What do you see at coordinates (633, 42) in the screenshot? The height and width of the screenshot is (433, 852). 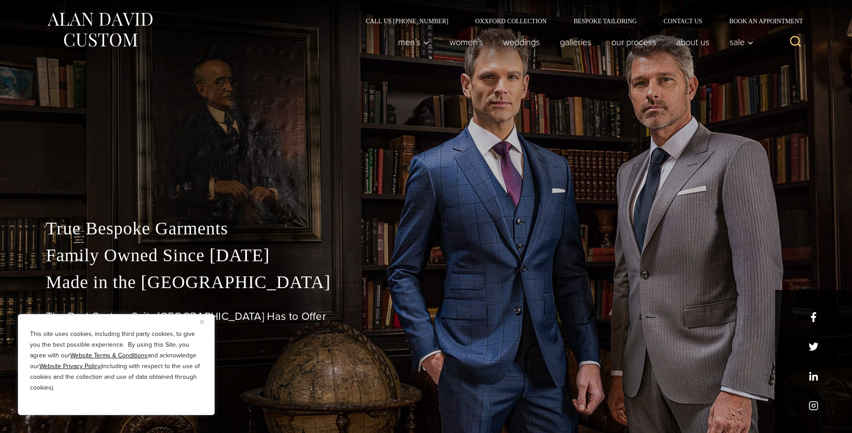 I see `a: Our Process` at bounding box center [633, 42].